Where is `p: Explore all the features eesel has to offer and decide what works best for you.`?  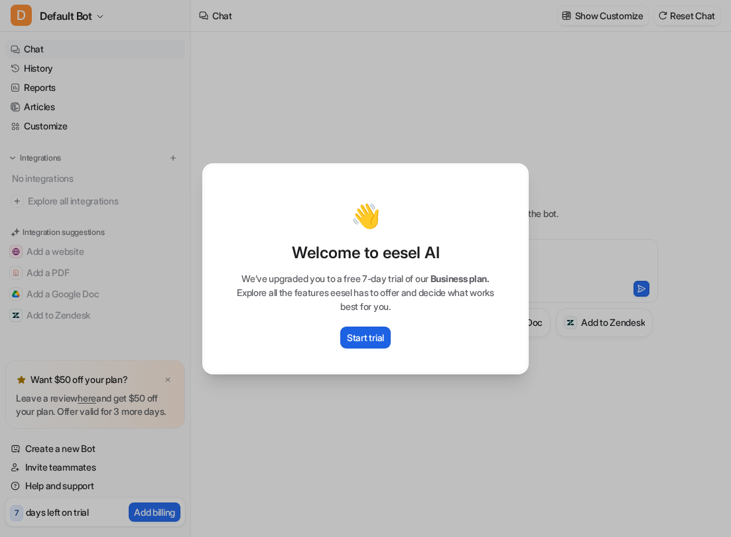 p: Explore all the features eesel has to offer and decide what works best for you. is located at coordinates (366, 299).